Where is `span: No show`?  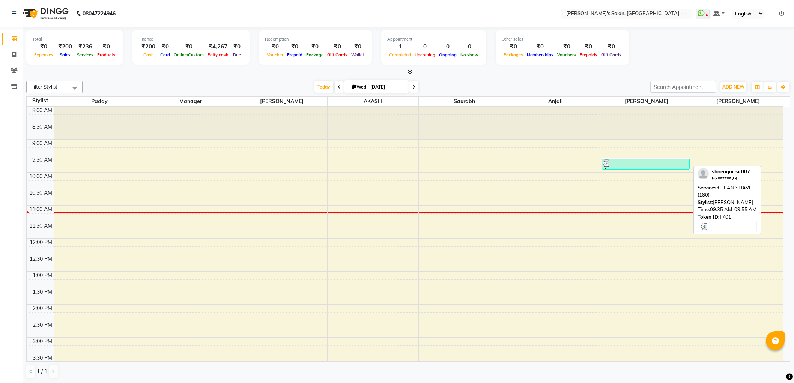 span: No show is located at coordinates (469, 55).